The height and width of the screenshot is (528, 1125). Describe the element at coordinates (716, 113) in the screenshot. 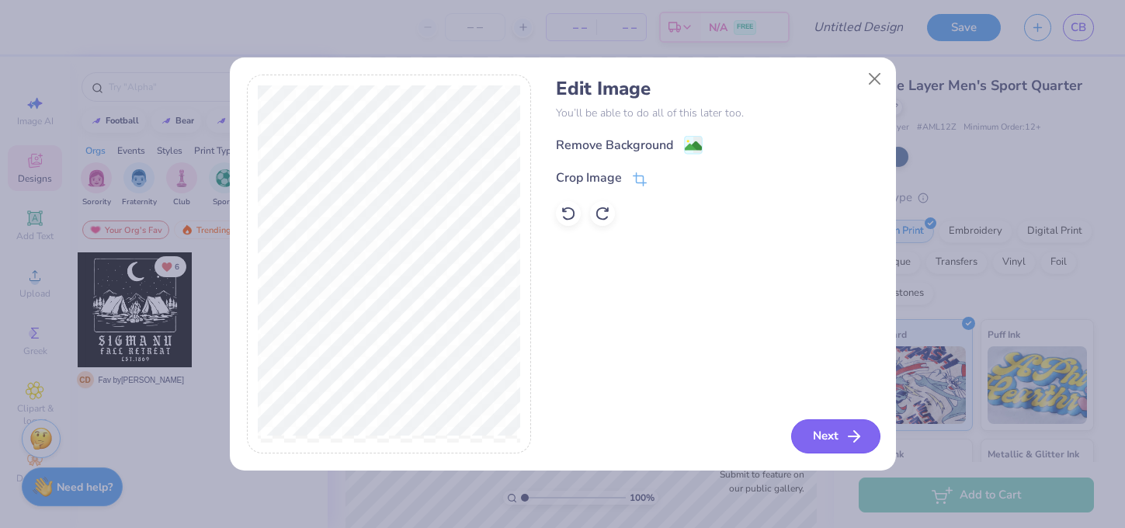

I see `p: You’ll be able to do all of this later too.` at that location.